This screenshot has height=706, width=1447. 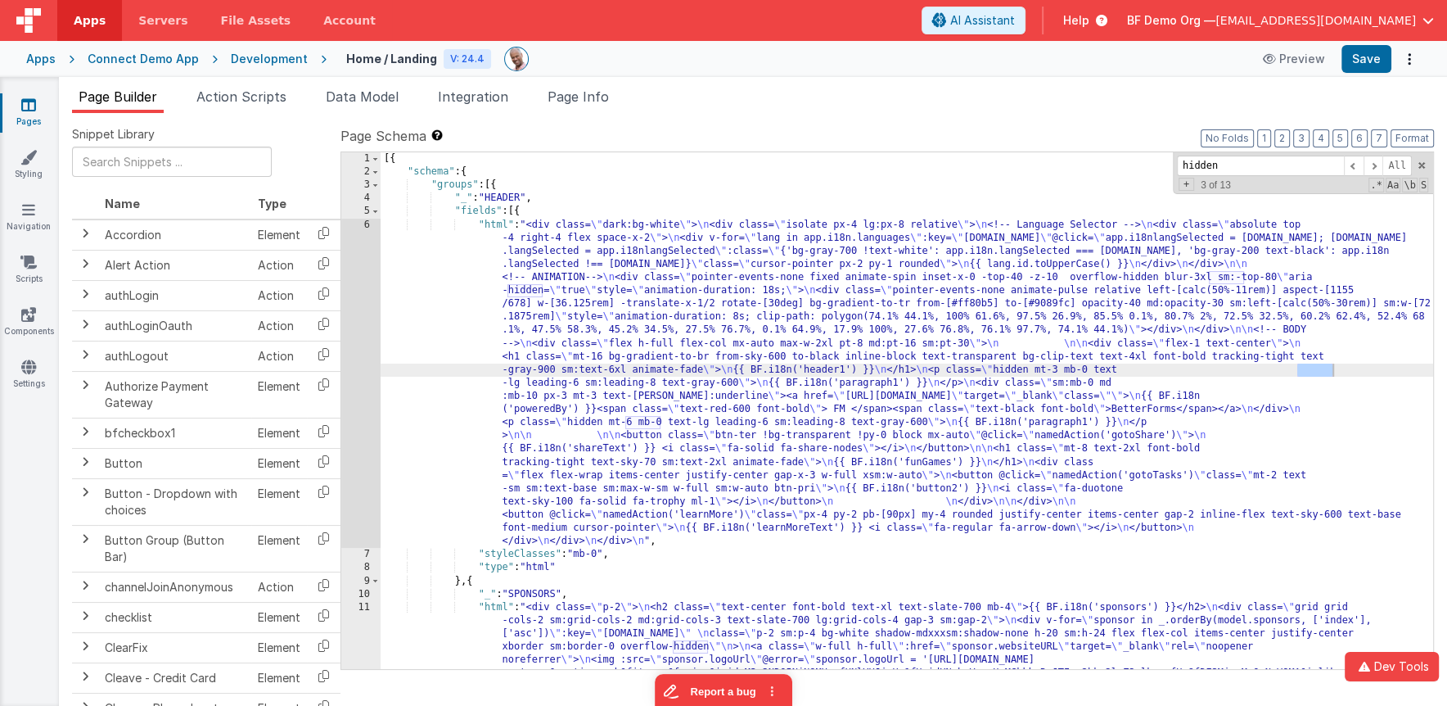 What do you see at coordinates (391, 58) in the screenshot?
I see `h4: Home / Landing` at bounding box center [391, 58].